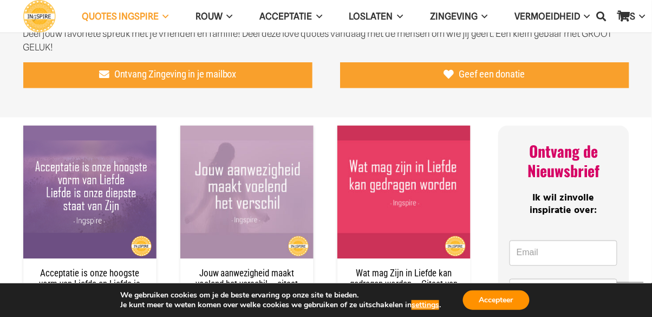 Image resolution: width=652 pixels, height=317 pixels. What do you see at coordinates (483, 16) in the screenshot?
I see `span: Zingeving Menu` at bounding box center [483, 16].